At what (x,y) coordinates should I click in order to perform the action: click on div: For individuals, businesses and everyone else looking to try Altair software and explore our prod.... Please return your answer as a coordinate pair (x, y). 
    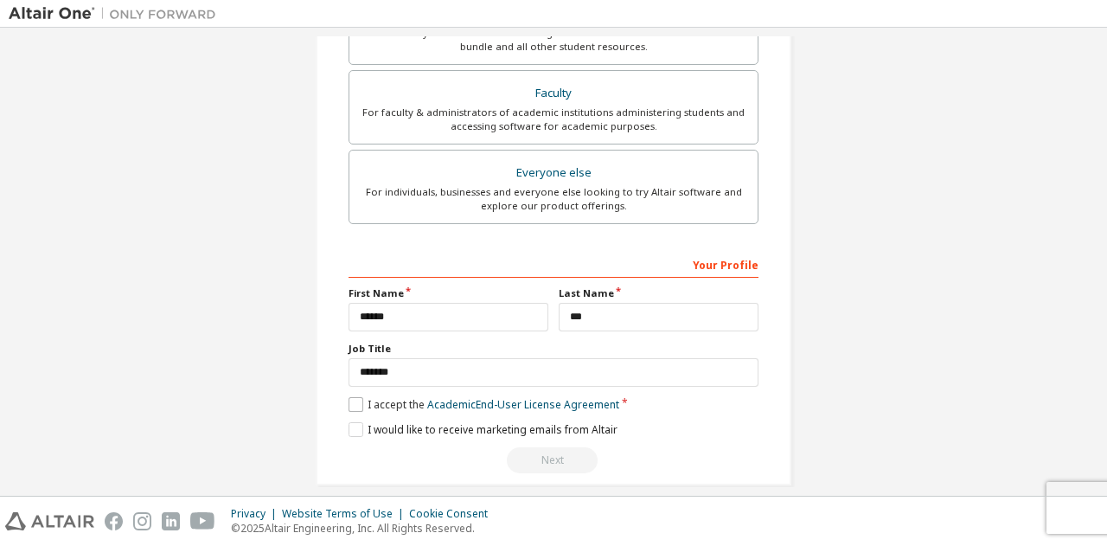
    Looking at the image, I should click on (553, 199).